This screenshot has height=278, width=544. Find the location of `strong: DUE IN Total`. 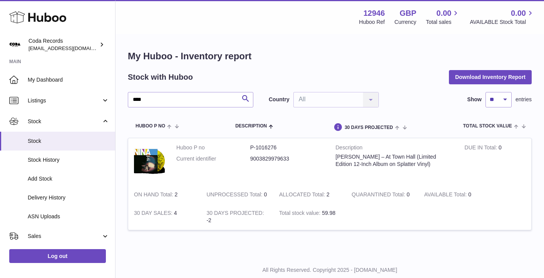

strong: DUE IN Total is located at coordinates (482, 148).